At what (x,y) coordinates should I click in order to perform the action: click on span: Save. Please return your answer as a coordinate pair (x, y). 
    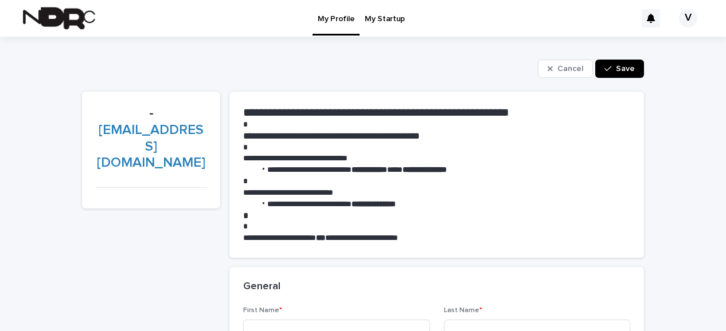
    Looking at the image, I should click on (625, 69).